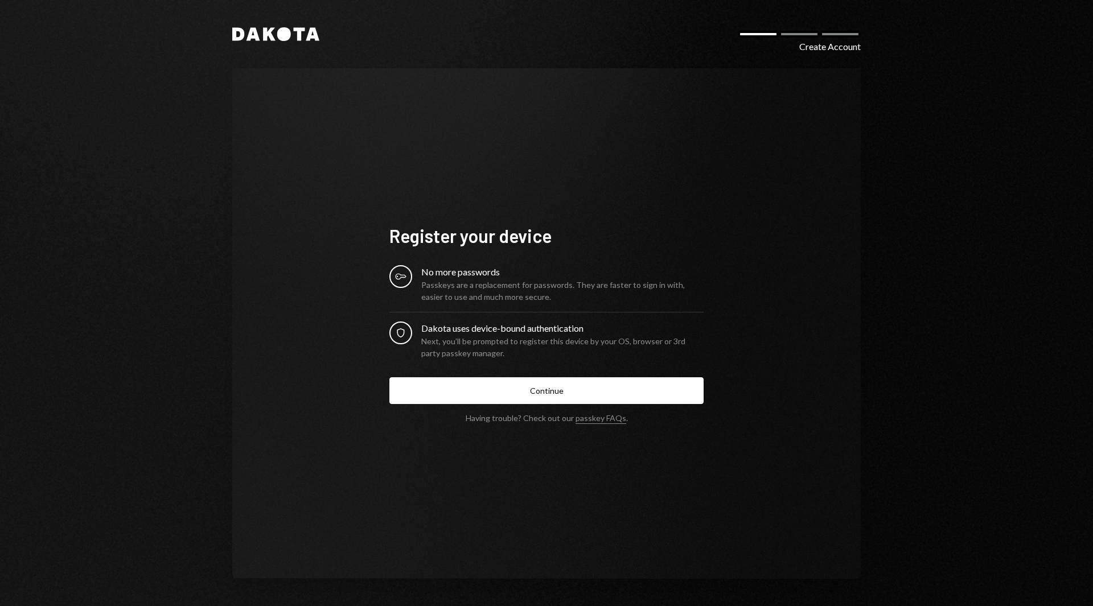 This screenshot has height=606, width=1093. What do you see at coordinates (830, 47) in the screenshot?
I see `div: Create Account` at bounding box center [830, 47].